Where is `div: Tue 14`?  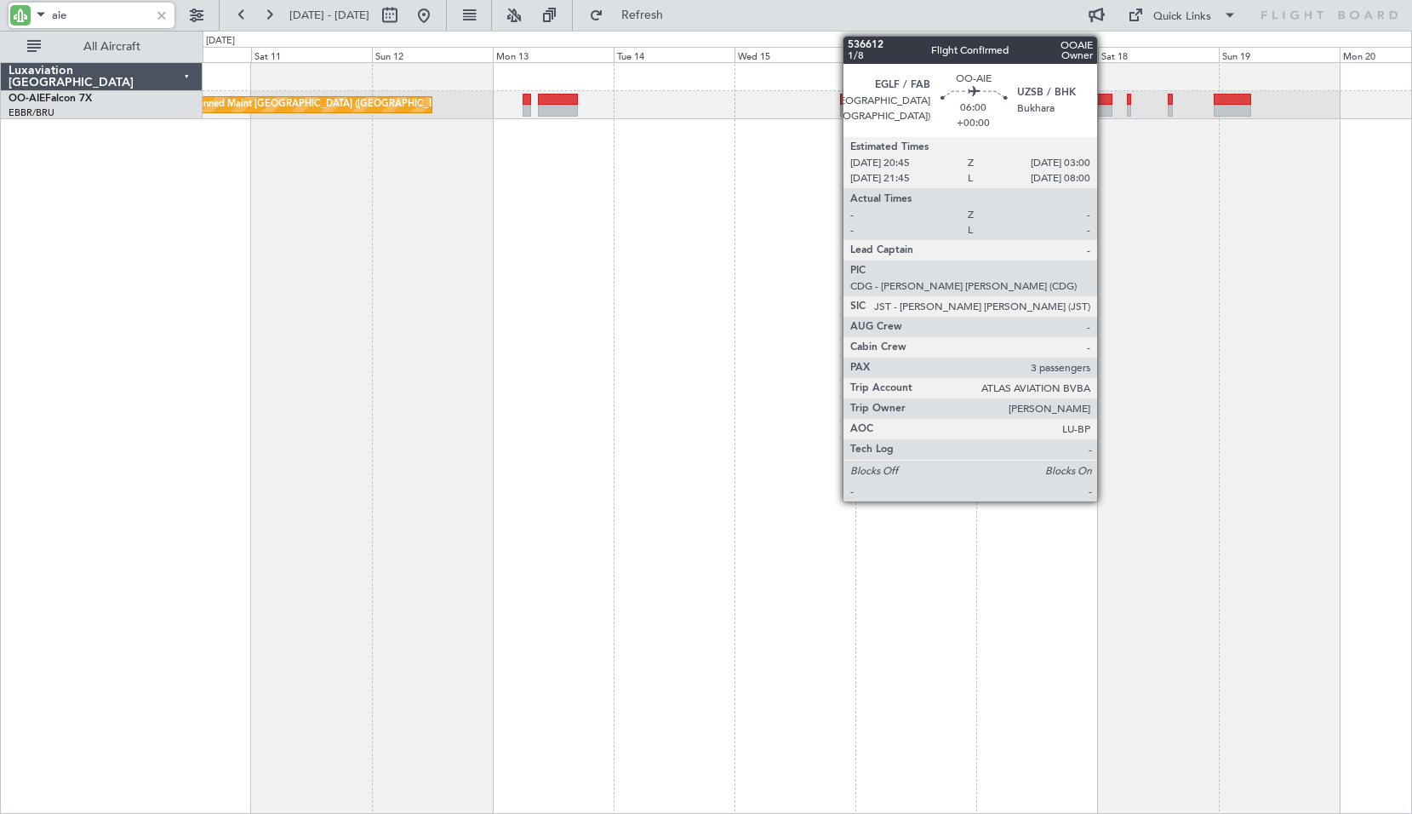
div: Tue 14 is located at coordinates (674, 54).